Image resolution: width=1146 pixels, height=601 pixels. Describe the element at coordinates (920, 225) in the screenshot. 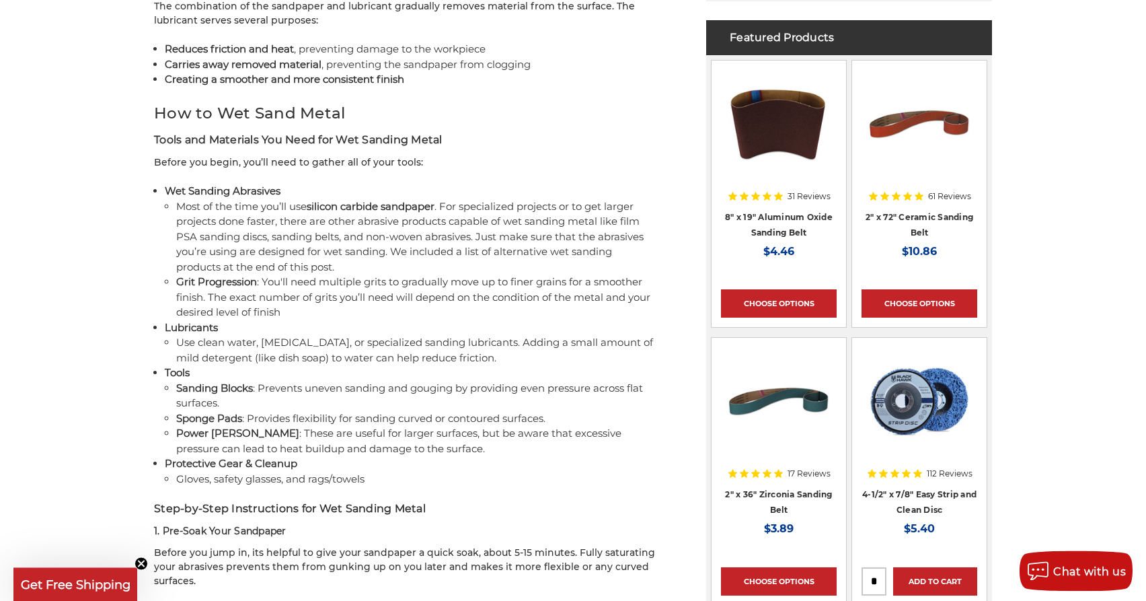

I see `a: 2" x 72" Ceramic Sanding Belt` at that location.